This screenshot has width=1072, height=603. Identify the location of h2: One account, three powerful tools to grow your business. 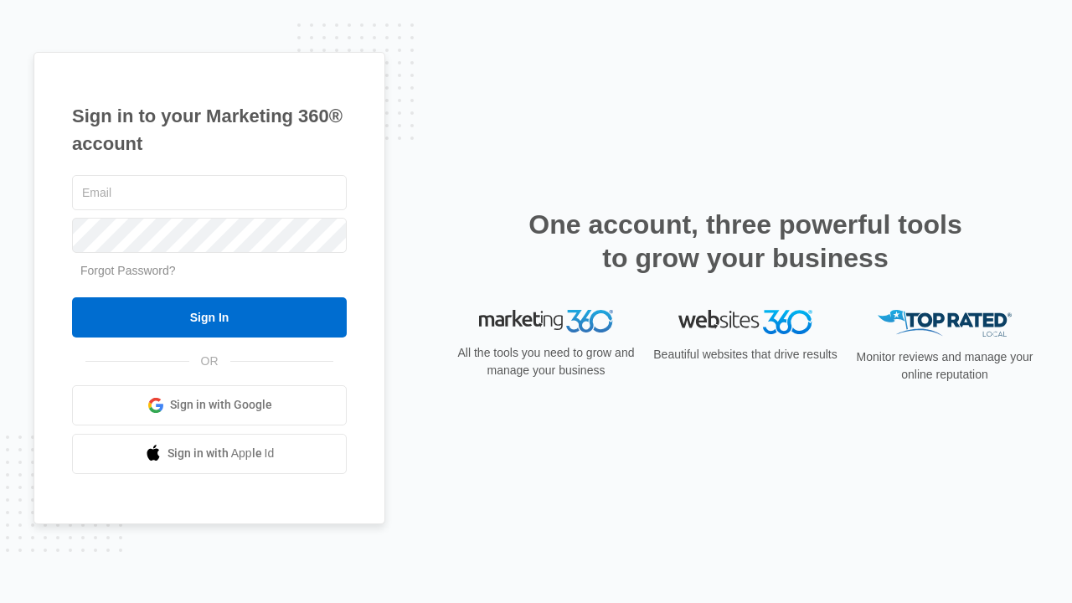
(746, 241).